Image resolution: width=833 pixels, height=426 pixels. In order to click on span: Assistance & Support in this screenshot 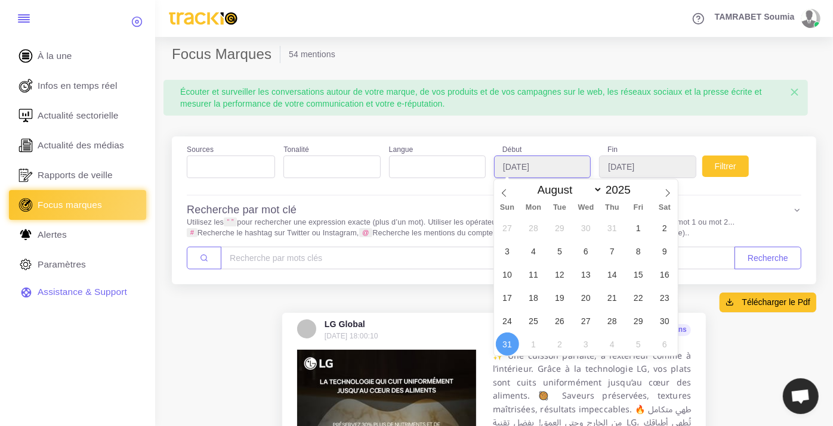, I will do `click(82, 292)`.